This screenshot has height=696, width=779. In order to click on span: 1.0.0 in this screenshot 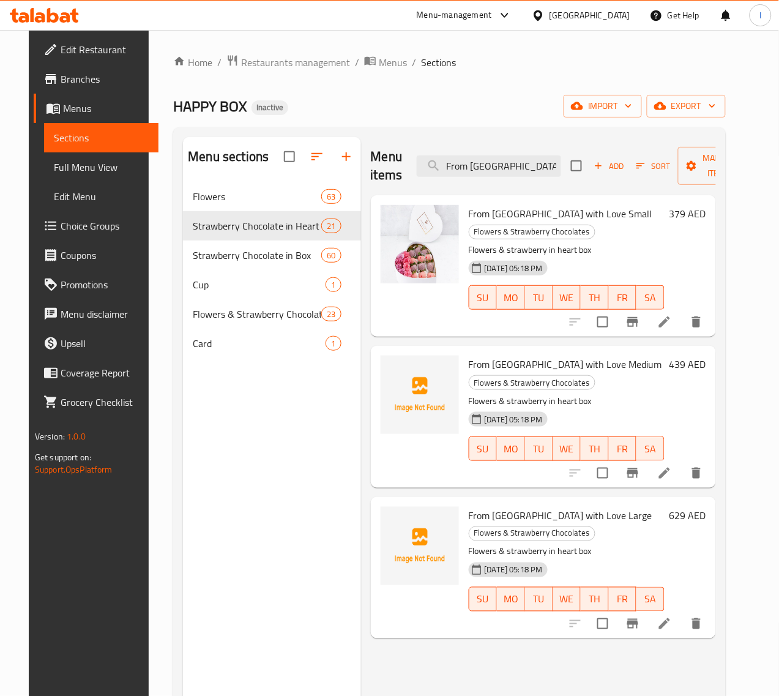, I will do `click(76, 436)`.